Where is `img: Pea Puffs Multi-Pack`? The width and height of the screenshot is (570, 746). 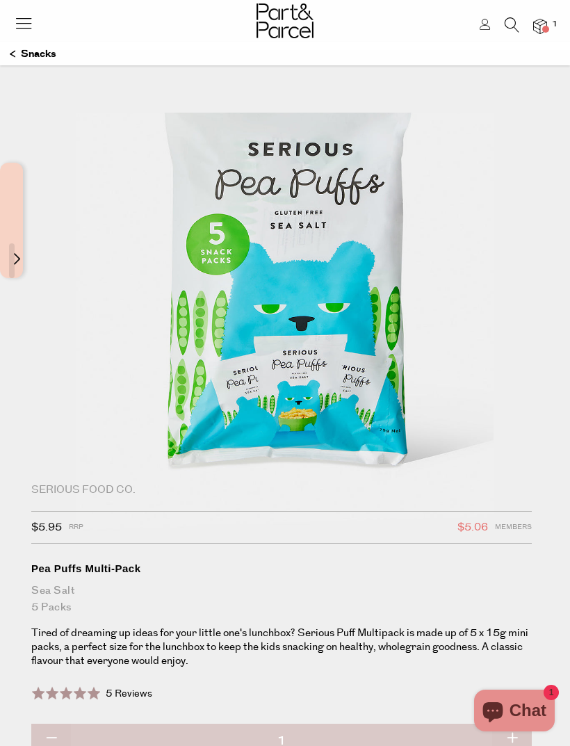
img: Pea Puffs Multi-Pack is located at coordinates (285, 310).